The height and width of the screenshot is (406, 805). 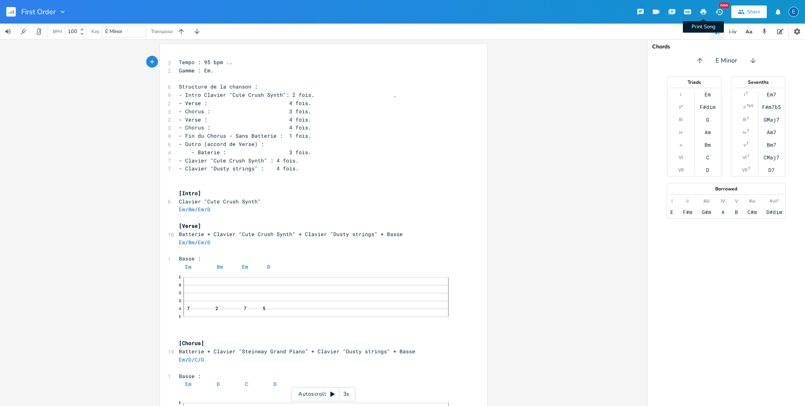 I want to click on div: Em7, so click(x=771, y=95).